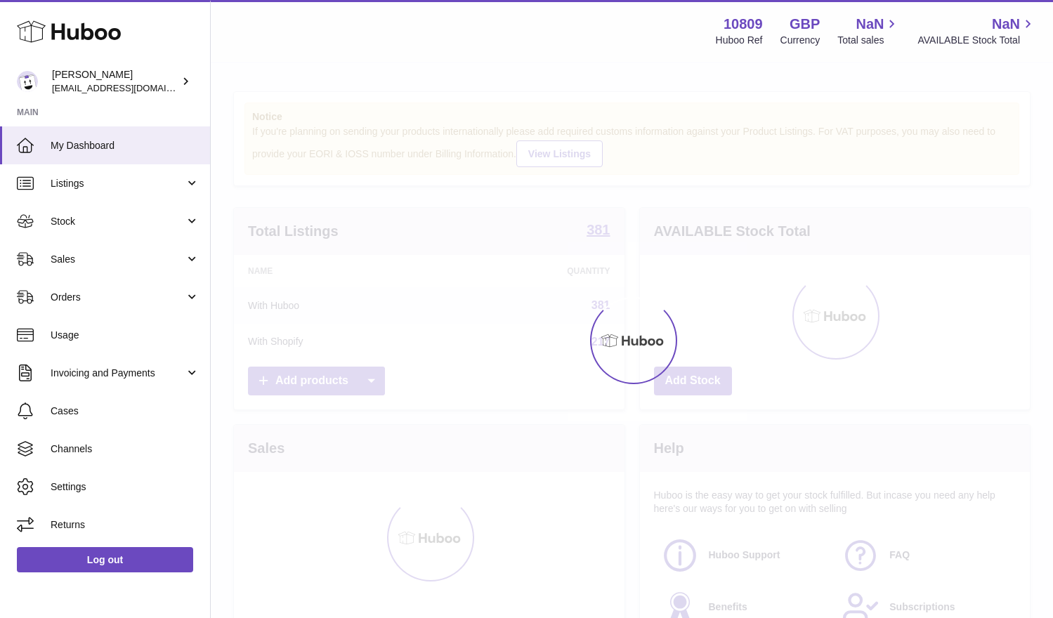 The width and height of the screenshot is (1053, 618). I want to click on strong: GBP, so click(804, 24).